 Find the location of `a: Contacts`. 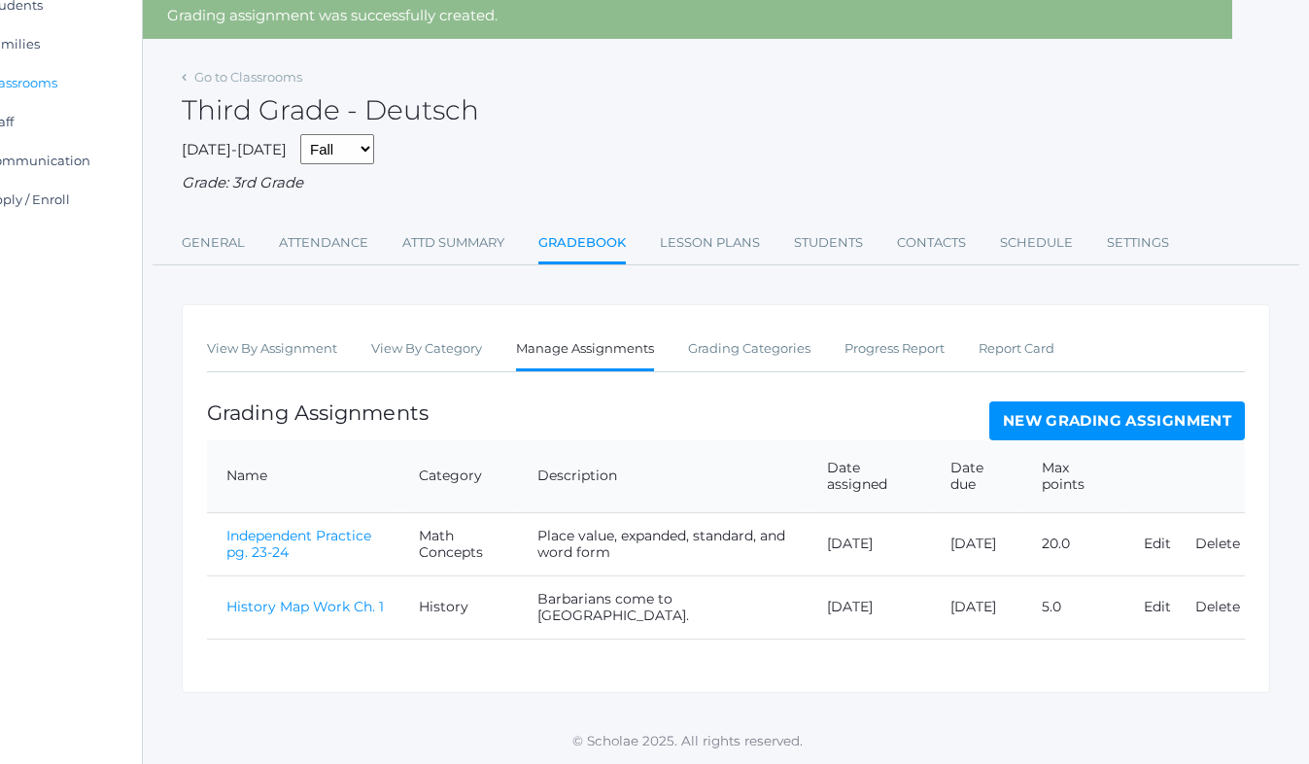

a: Contacts is located at coordinates (931, 243).